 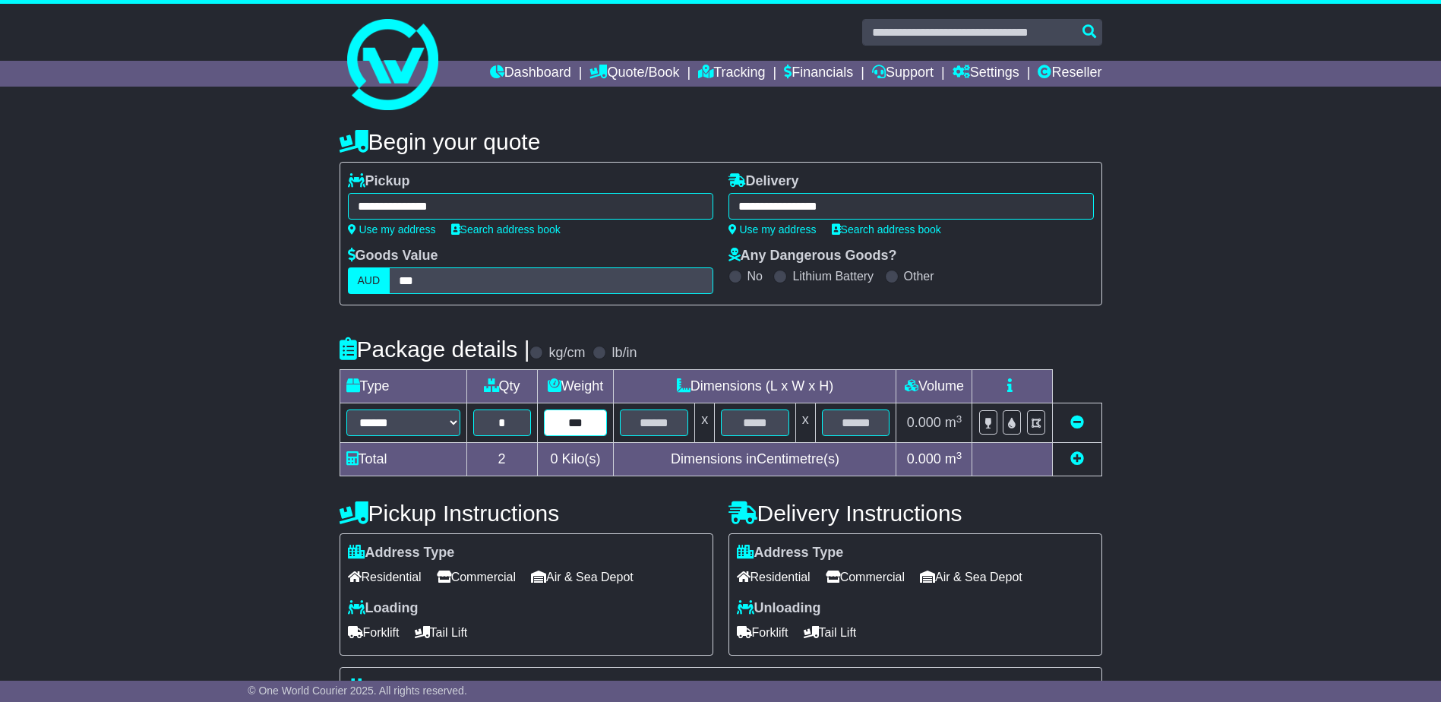 What do you see at coordinates (986, 74) in the screenshot?
I see `a: Settings` at bounding box center [986, 74].